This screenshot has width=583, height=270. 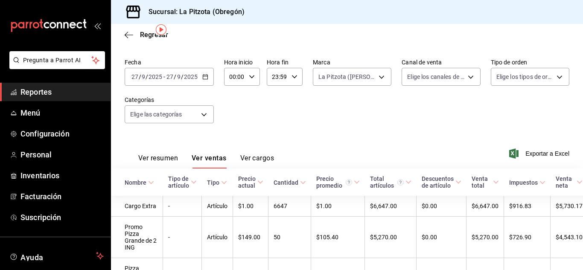 I want to click on td: Cargo Extra, so click(x=137, y=206).